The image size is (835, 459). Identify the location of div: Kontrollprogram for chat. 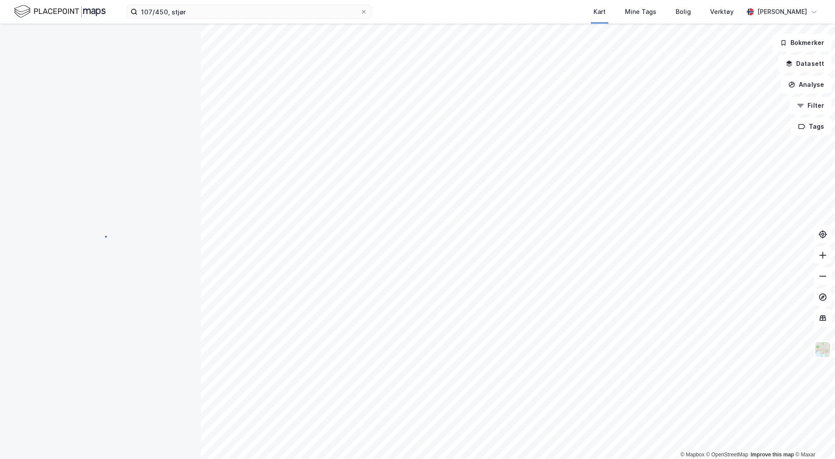
(813, 438).